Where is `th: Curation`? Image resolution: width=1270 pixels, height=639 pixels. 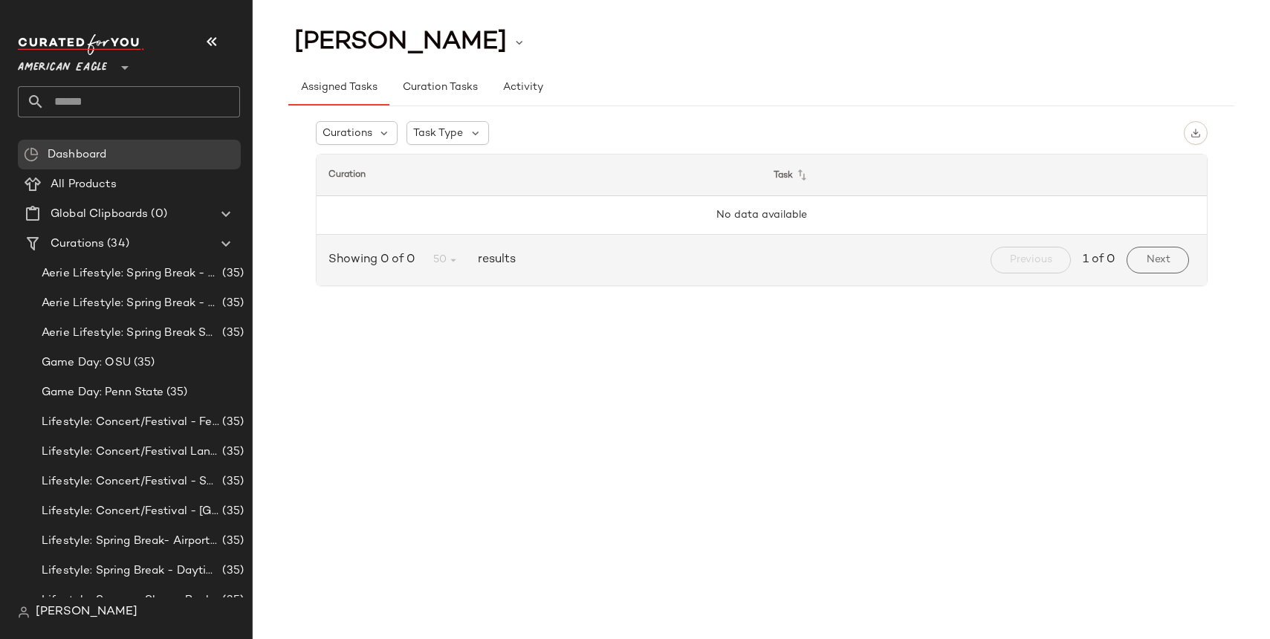 th: Curation is located at coordinates (539, 175).